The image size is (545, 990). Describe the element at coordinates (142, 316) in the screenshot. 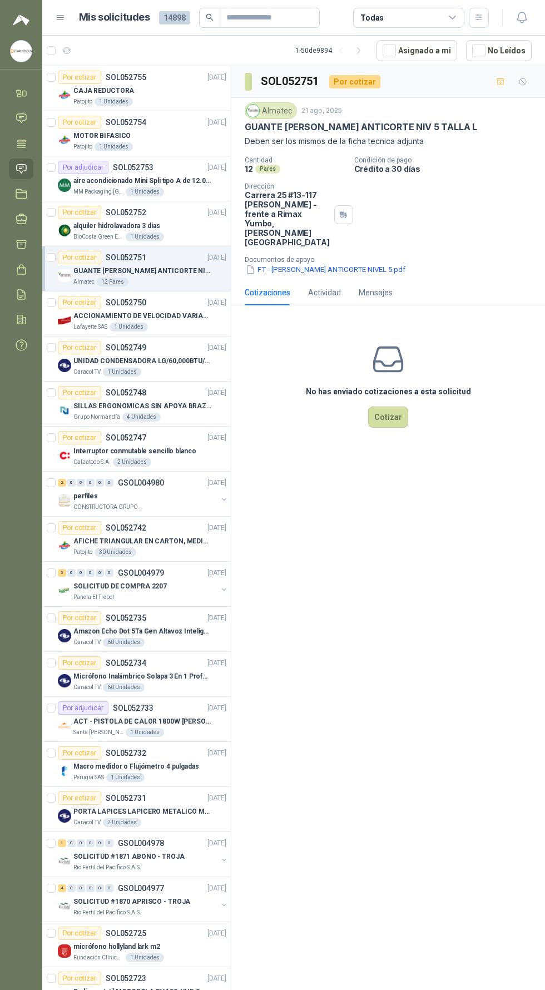

I see `p: ACCIONAMIENTO DE VELOCIDAD VARIABLE` at that location.